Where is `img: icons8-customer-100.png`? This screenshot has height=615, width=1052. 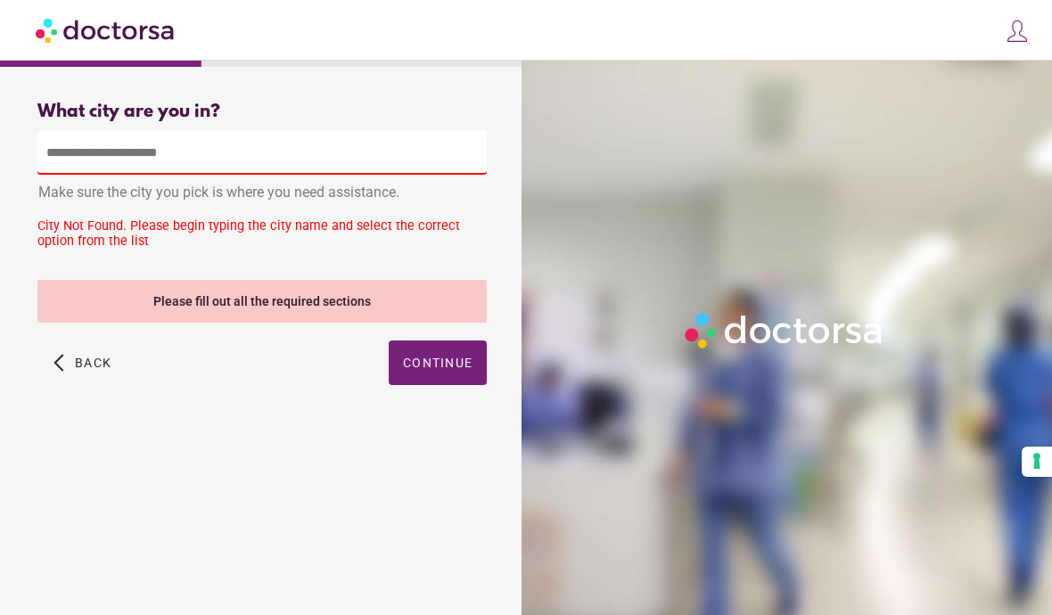
img: icons8-customer-100.png is located at coordinates (1017, 31).